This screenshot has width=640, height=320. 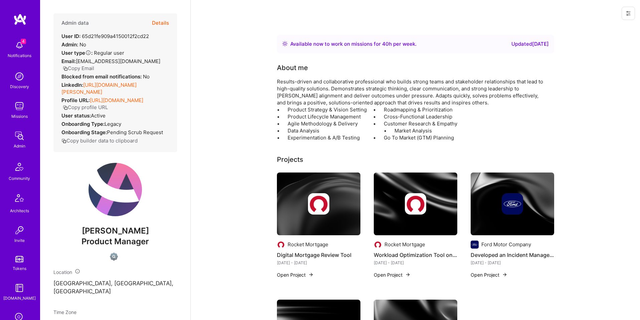 What do you see at coordinates (78, 68) in the screenshot?
I see `button: Copy Email` at bounding box center [78, 68].